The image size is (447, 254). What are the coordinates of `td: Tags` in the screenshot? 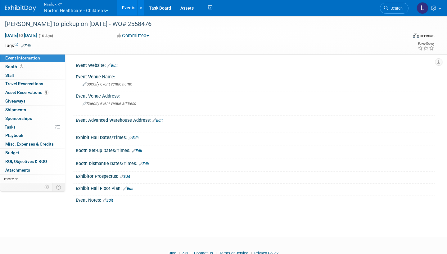 It's located at (18, 46).